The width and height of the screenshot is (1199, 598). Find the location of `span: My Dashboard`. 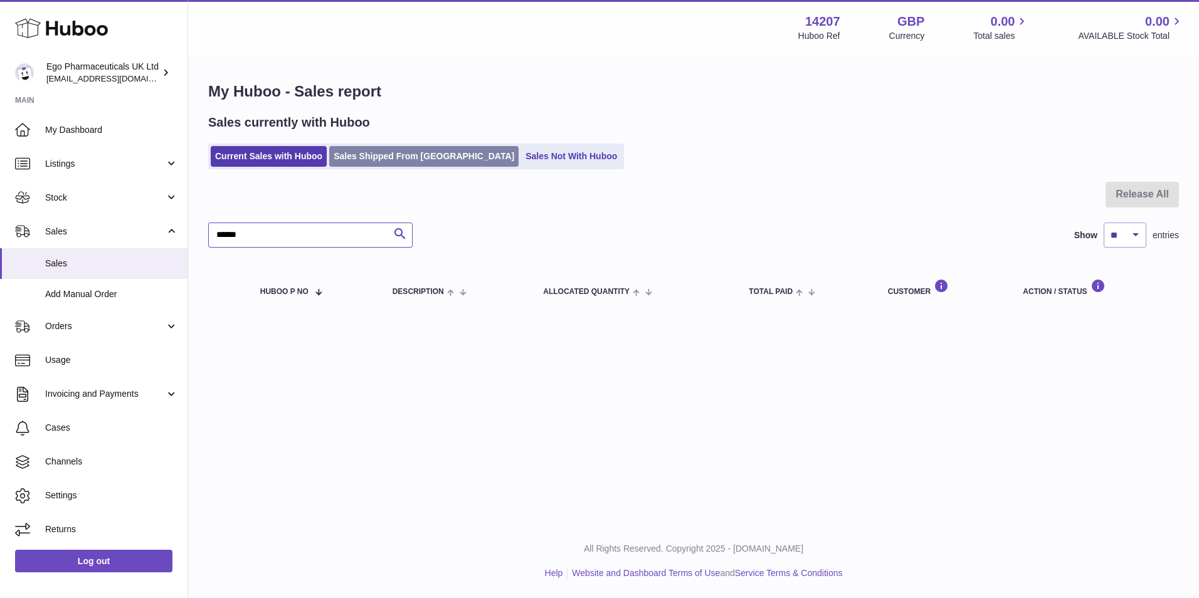

span: My Dashboard is located at coordinates (112, 130).